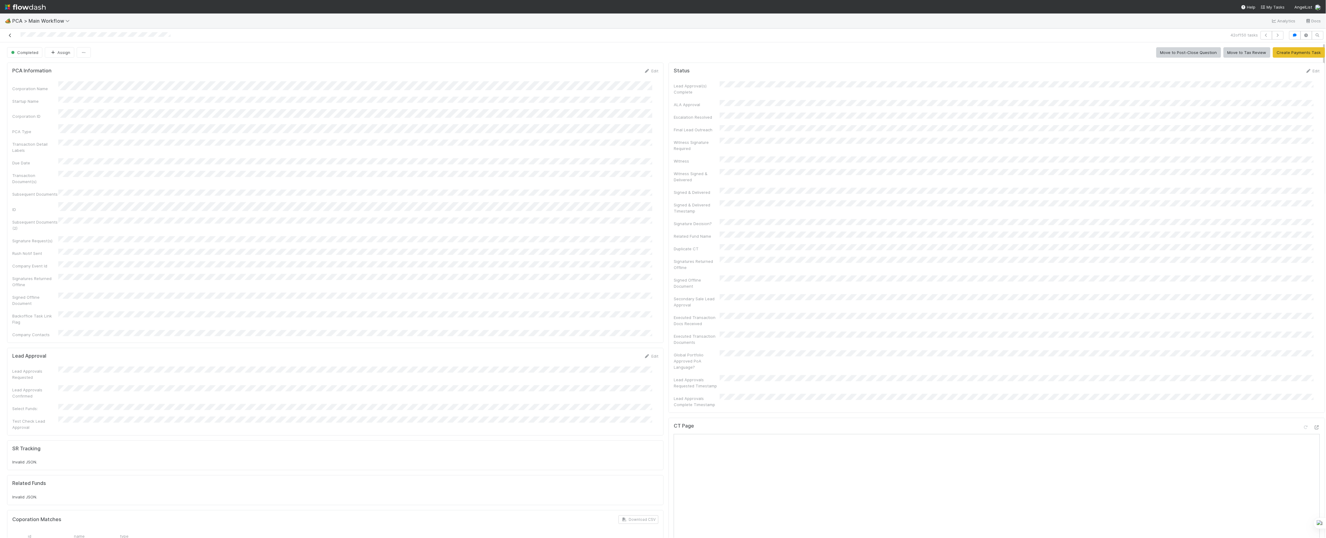 This screenshot has height=538, width=1326. I want to click on div: Duplicate CT, so click(697, 249).